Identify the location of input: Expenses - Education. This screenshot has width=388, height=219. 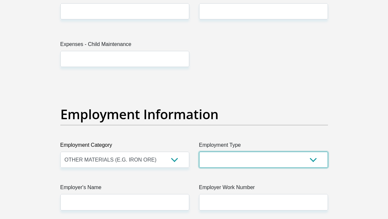
(263, 11).